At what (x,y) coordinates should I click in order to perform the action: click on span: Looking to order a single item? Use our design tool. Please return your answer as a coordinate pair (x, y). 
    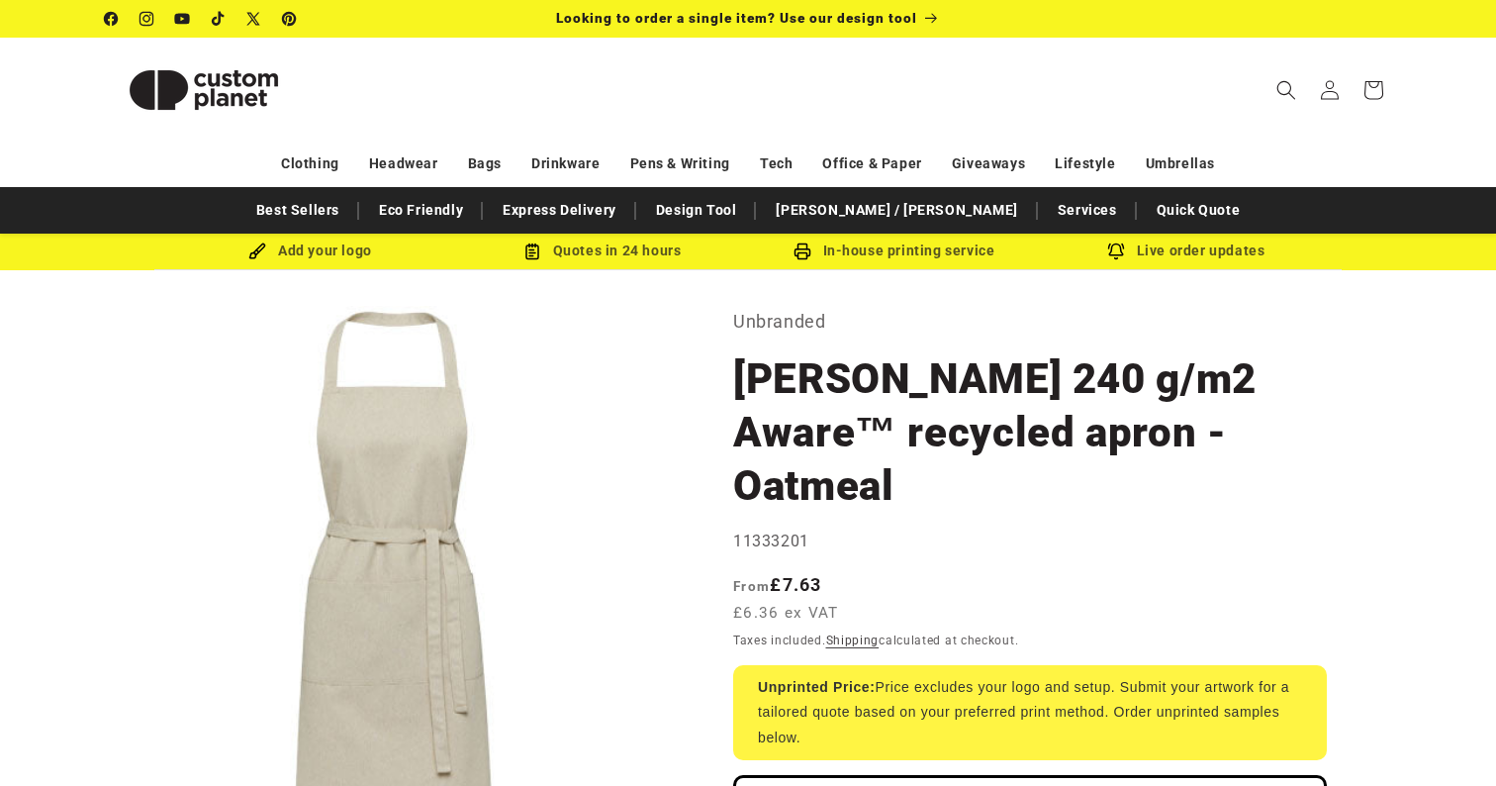
    Looking at the image, I should click on (736, 18).